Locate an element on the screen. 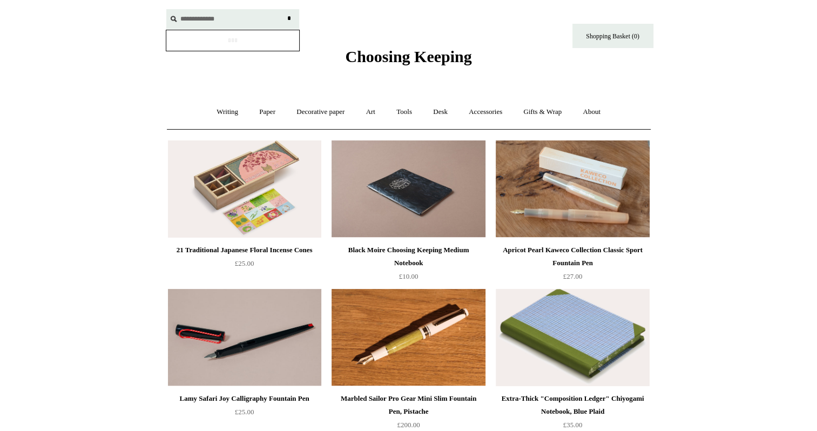 The image size is (817, 431). a: 21 Traditional Japanese Floral Incense Cones £25.00 is located at coordinates (245, 266).